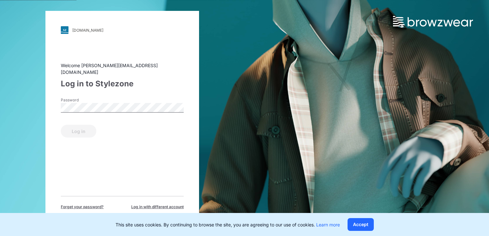  I want to click on button: Accept, so click(361, 225).